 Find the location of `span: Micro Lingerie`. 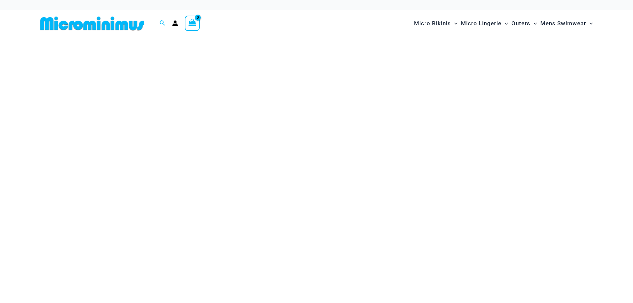

span: Micro Lingerie is located at coordinates (481, 23).